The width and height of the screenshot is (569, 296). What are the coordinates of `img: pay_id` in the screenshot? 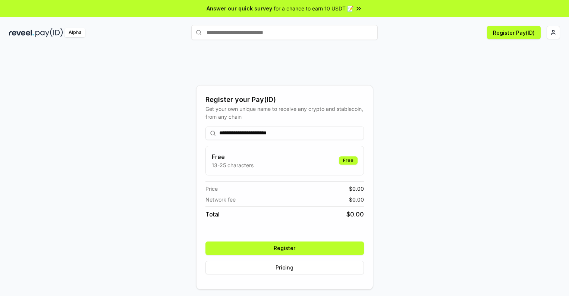 It's located at (49, 32).